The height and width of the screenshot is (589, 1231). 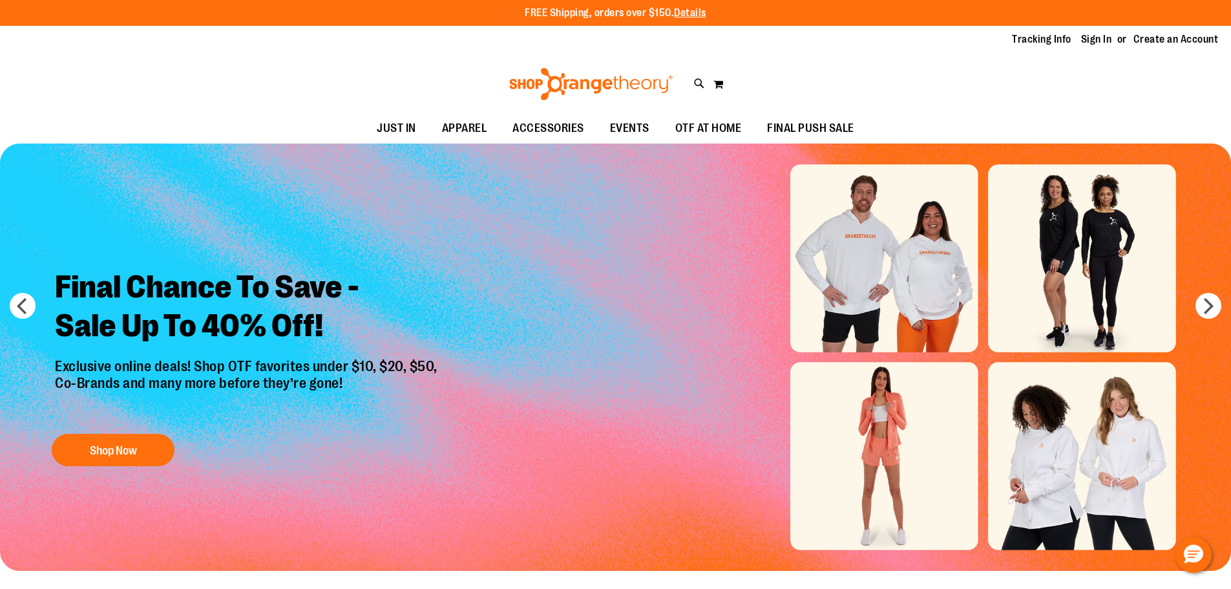 I want to click on span: EVENTS, so click(x=629, y=128).